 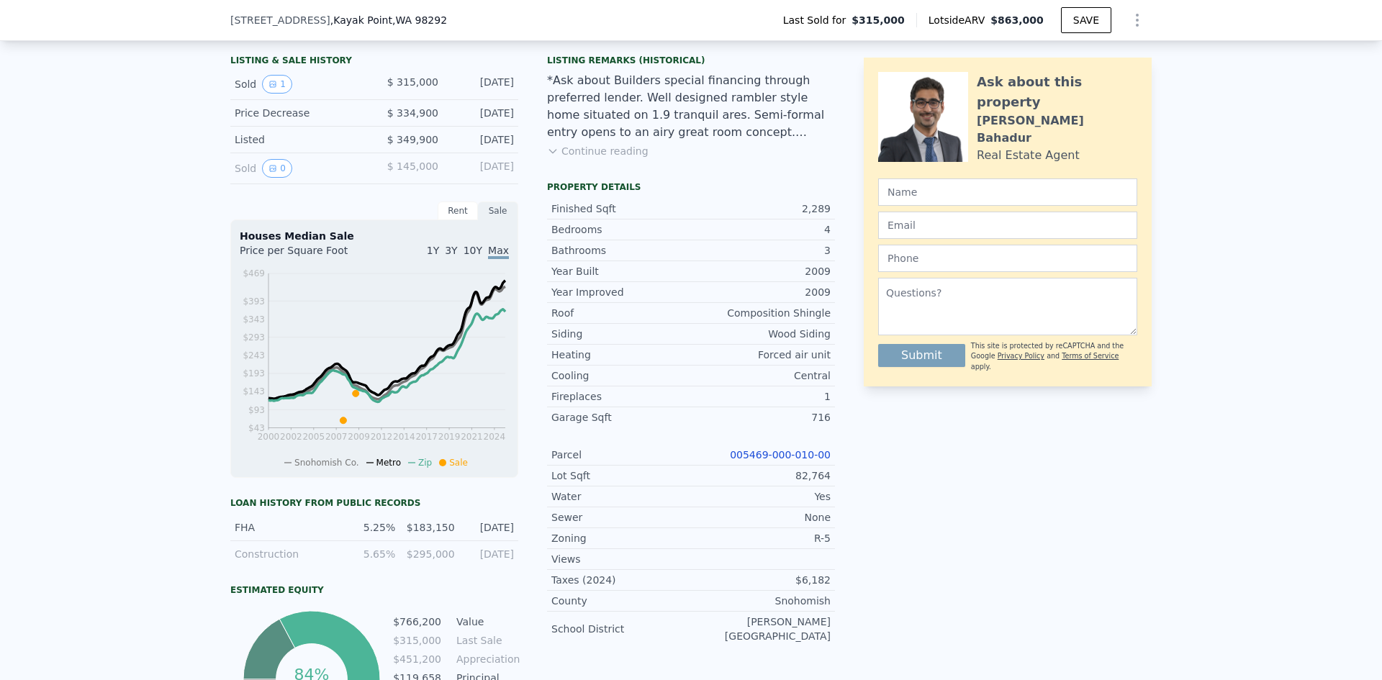 I want to click on div: Bedrooms, so click(x=621, y=230).